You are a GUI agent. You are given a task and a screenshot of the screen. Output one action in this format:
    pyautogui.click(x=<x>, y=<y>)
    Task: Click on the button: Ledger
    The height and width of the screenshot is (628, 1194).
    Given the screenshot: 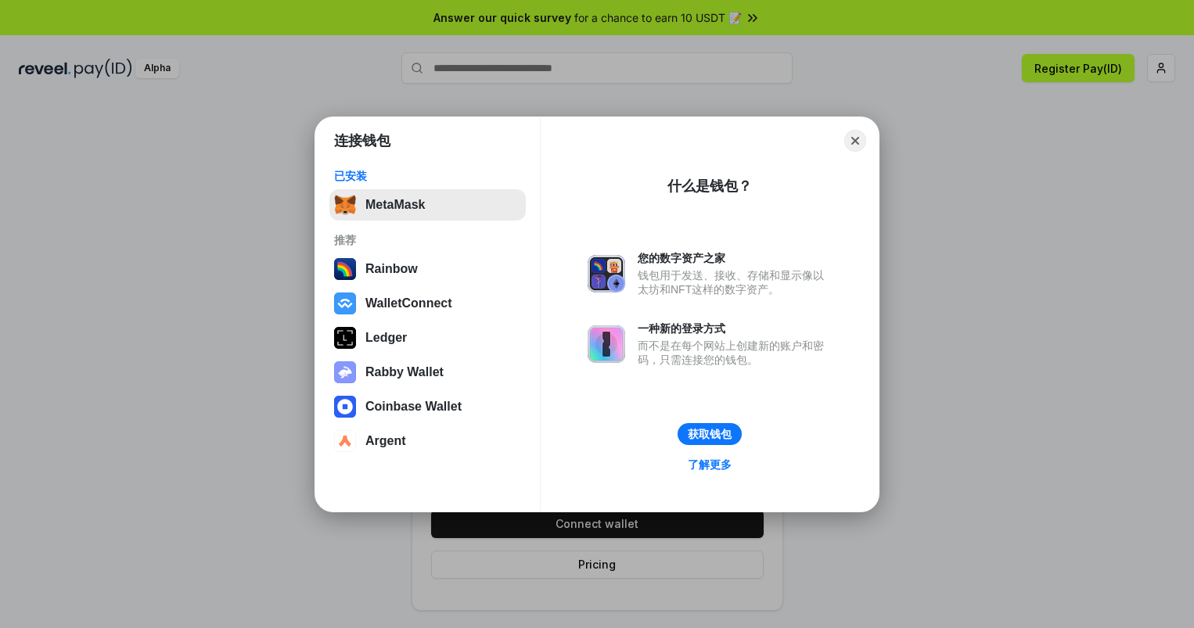 What is the action you would take?
    pyautogui.click(x=427, y=338)
    